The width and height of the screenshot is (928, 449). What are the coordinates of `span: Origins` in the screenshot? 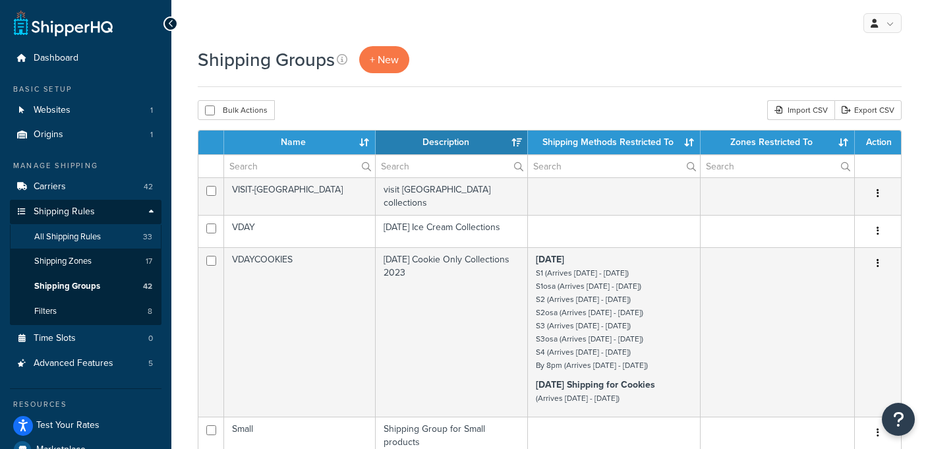 It's located at (48, 134).